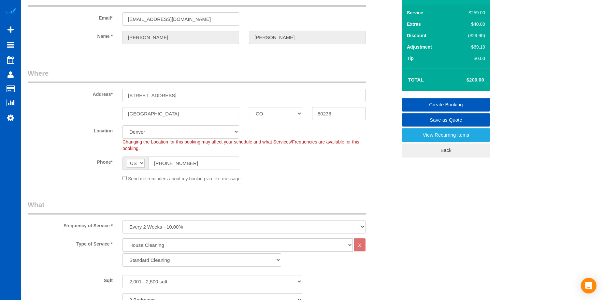 This screenshot has height=300, width=603. I want to click on label: Service, so click(415, 13).